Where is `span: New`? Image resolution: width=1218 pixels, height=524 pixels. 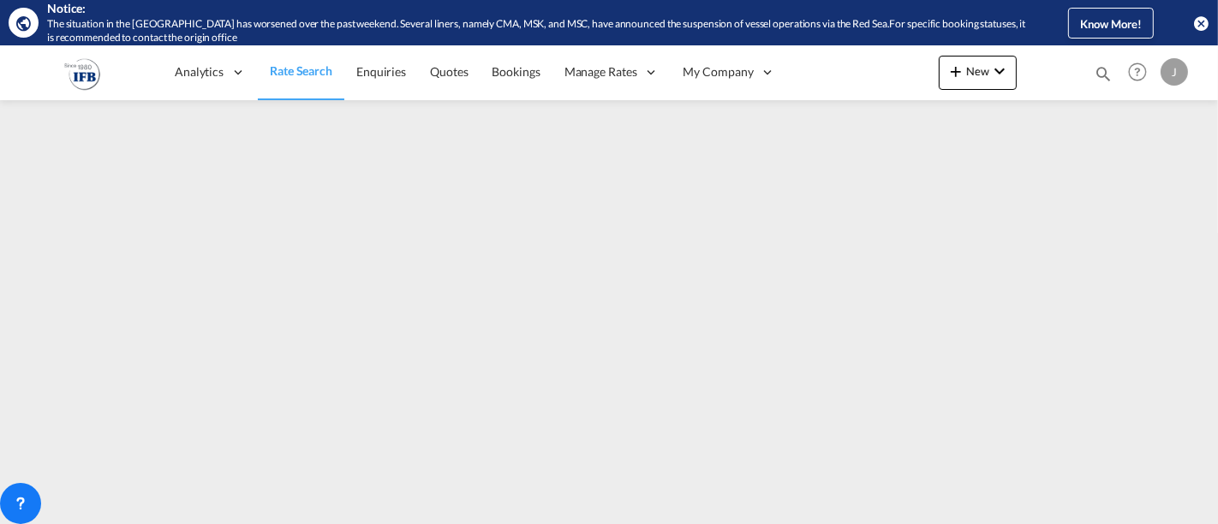 span: New is located at coordinates (977, 71).